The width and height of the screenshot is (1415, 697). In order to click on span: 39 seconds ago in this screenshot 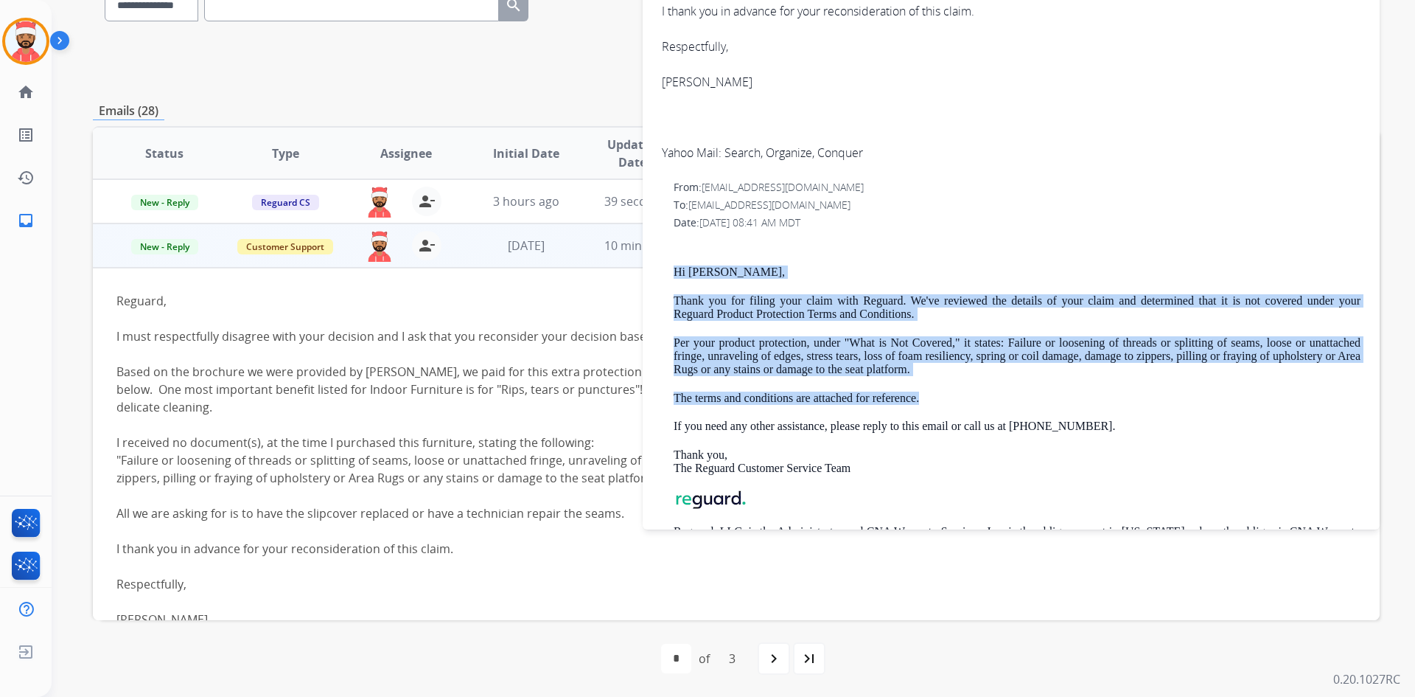, I will do `click(647, 201)`.